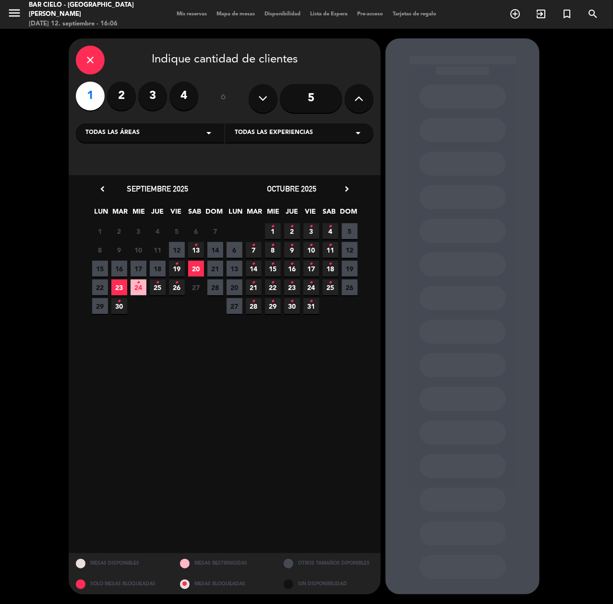  Describe the element at coordinates (541, 14) in the screenshot. I see `i: exit_to_app` at that location.